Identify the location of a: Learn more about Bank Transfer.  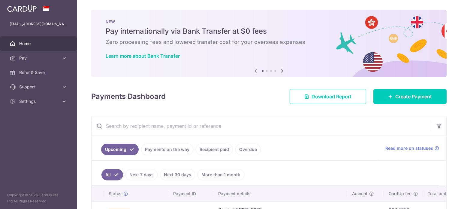
(143, 56).